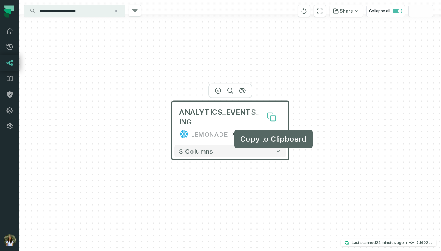  Describe the element at coordinates (425, 243) in the screenshot. I see `h4: 7d602ce` at that location.